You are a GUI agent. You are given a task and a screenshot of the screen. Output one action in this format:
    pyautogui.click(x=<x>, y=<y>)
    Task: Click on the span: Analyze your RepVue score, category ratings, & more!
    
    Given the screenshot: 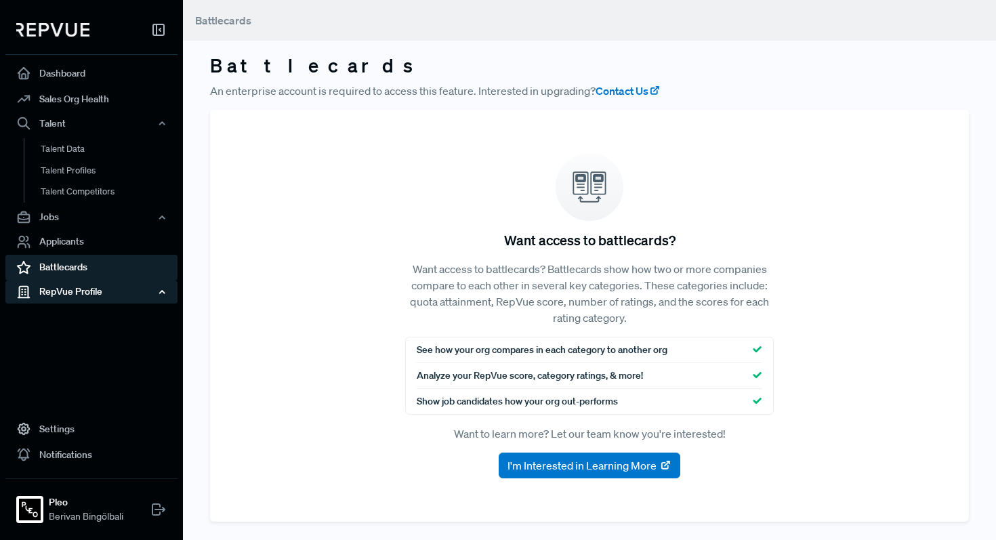 What is the action you would take?
    pyautogui.click(x=530, y=375)
    